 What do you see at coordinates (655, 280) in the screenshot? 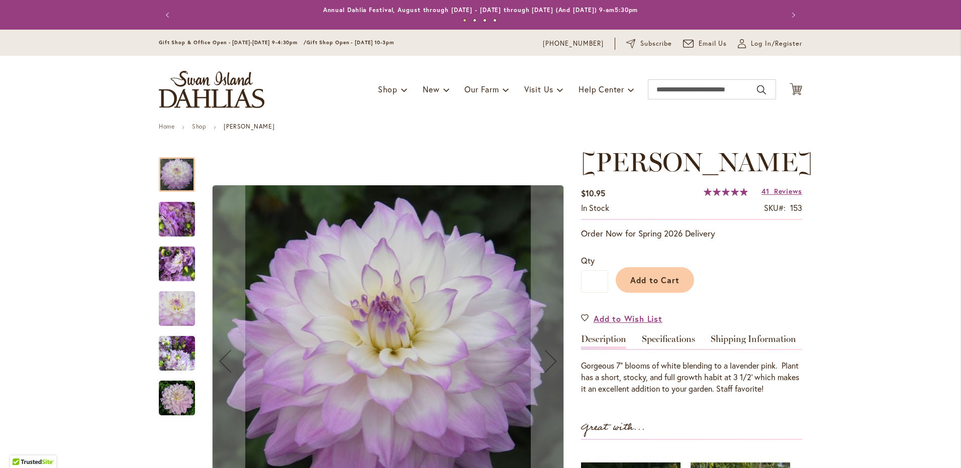
I see `button: Add to Cart` at bounding box center [655, 280].